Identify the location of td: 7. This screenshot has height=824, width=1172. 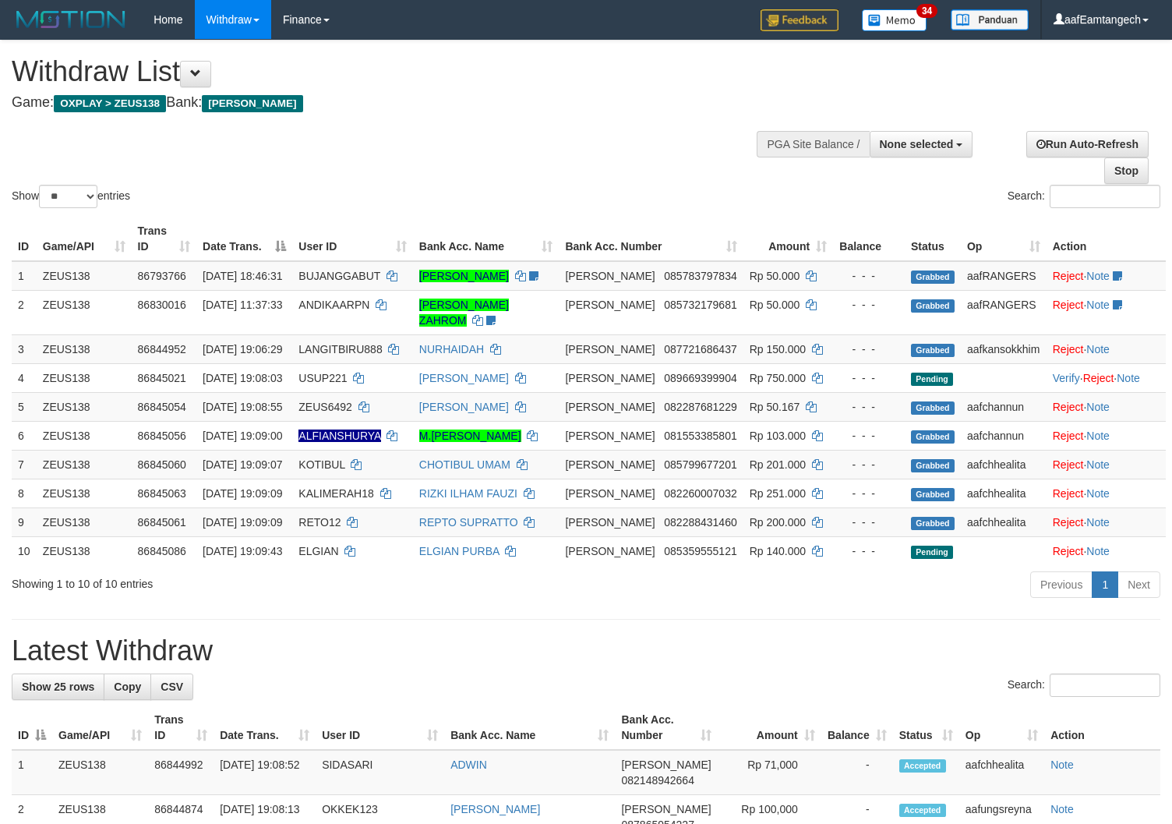
(24, 464).